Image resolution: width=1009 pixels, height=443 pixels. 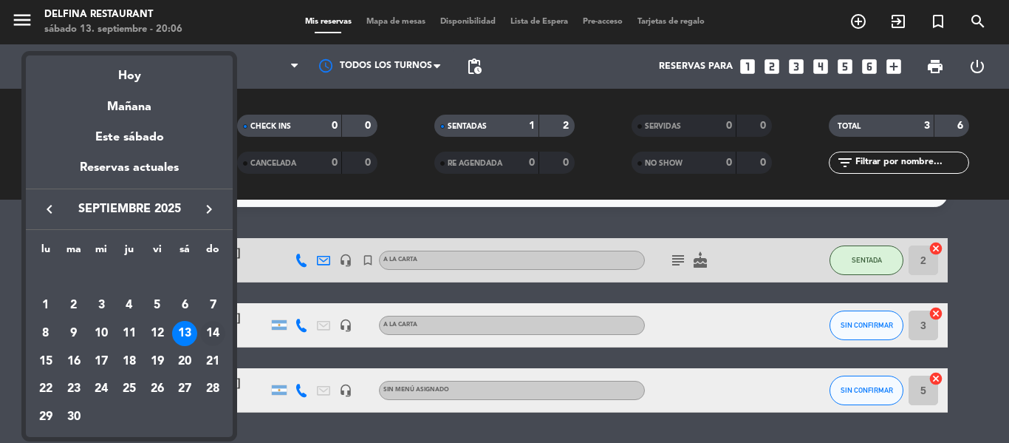 I want to click on td: 10 de septiembre de 2025, so click(x=101, y=333).